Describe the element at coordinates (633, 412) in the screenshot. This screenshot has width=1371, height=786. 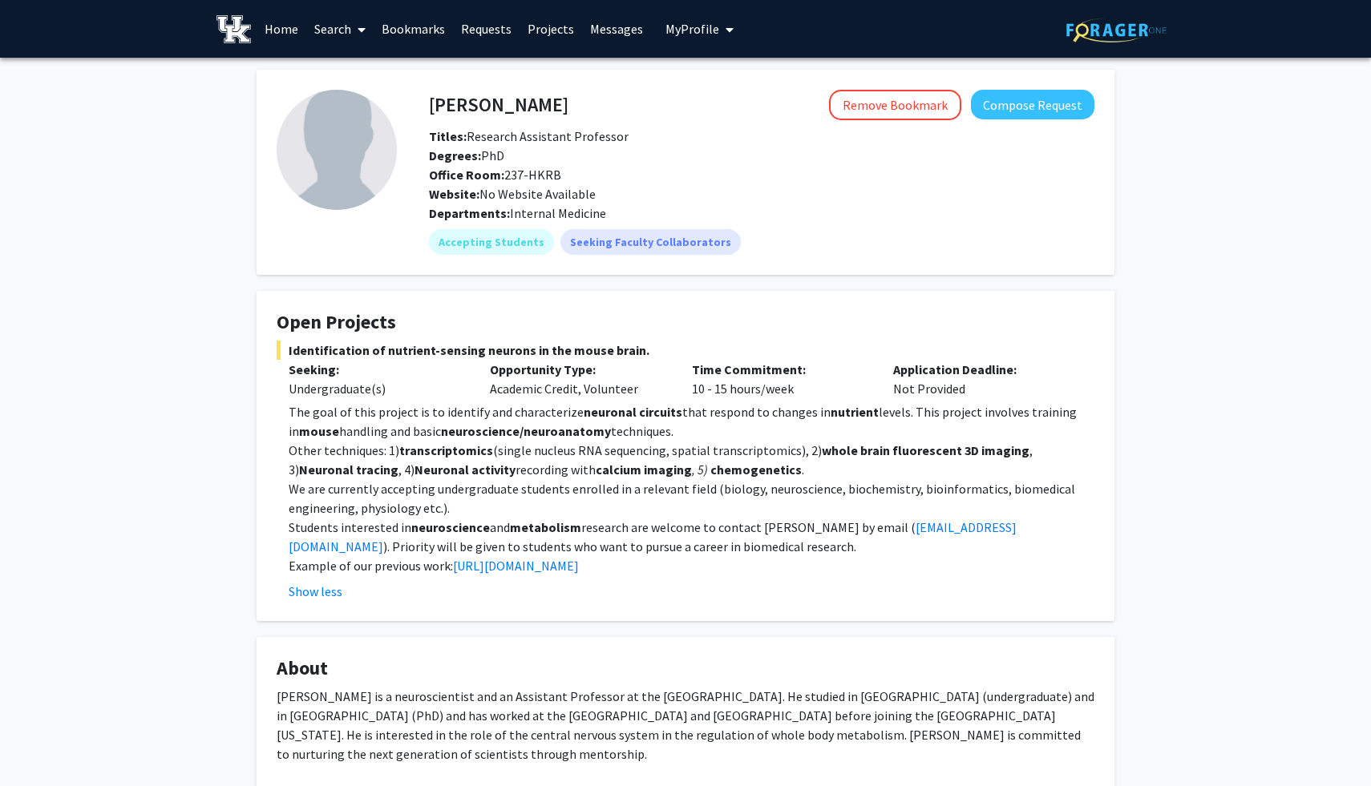
I see `strong: neuronal circuits` at that location.